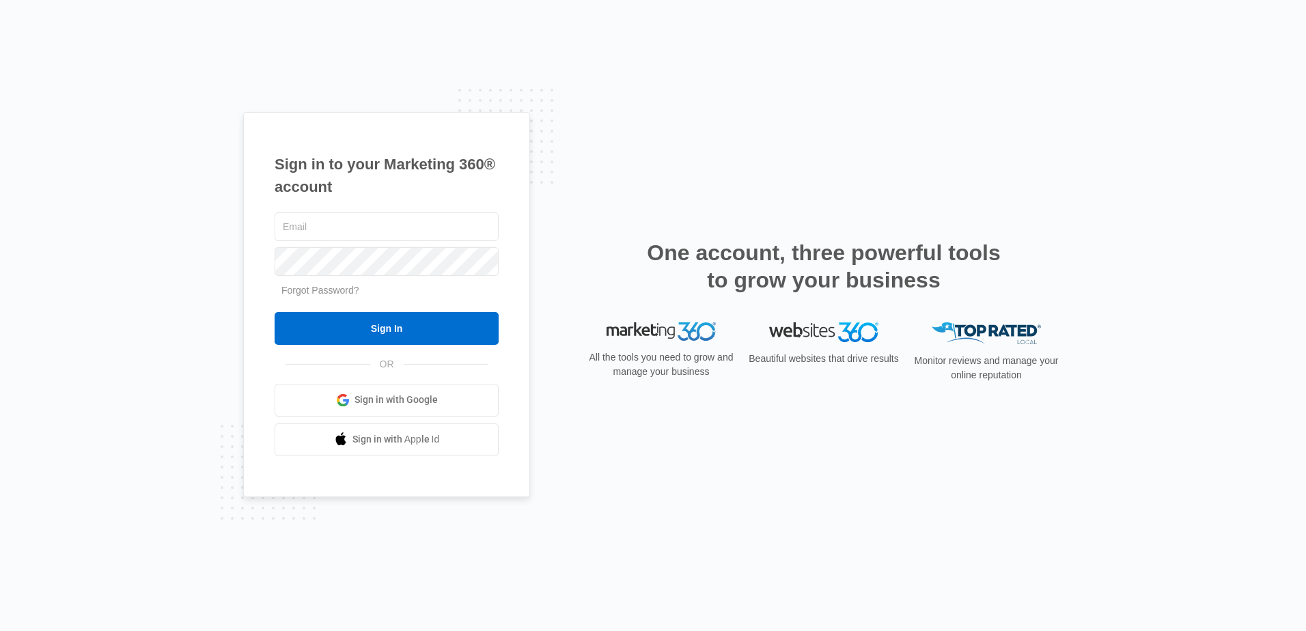  Describe the element at coordinates (824, 359) in the screenshot. I see `p: Beautiful websites that drive results` at that location.